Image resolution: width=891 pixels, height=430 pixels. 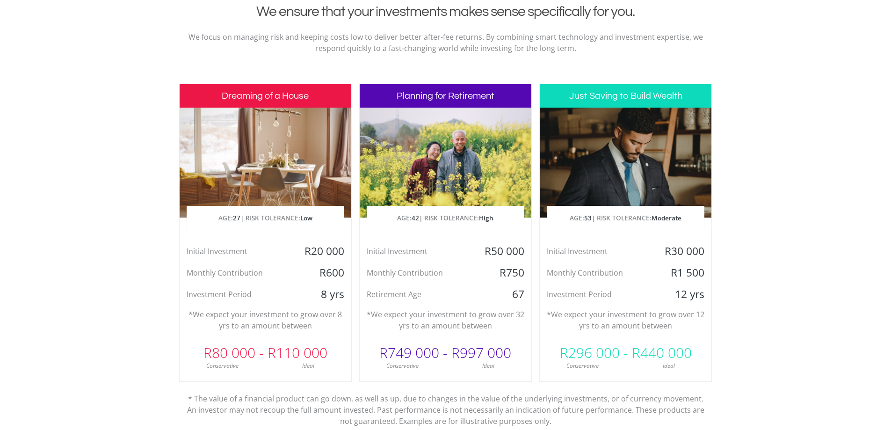 What do you see at coordinates (445, 96) in the screenshot?
I see `h3: Planning for Retirement` at bounding box center [445, 96].